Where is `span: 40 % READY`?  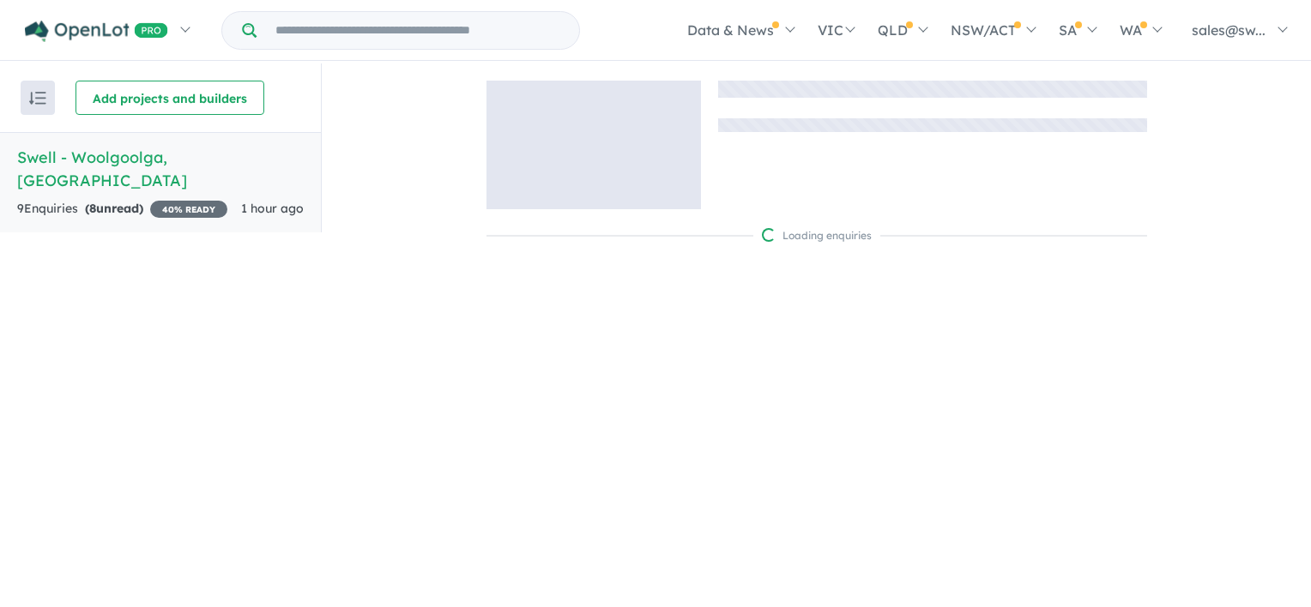
span: 40 % READY is located at coordinates (189, 209).